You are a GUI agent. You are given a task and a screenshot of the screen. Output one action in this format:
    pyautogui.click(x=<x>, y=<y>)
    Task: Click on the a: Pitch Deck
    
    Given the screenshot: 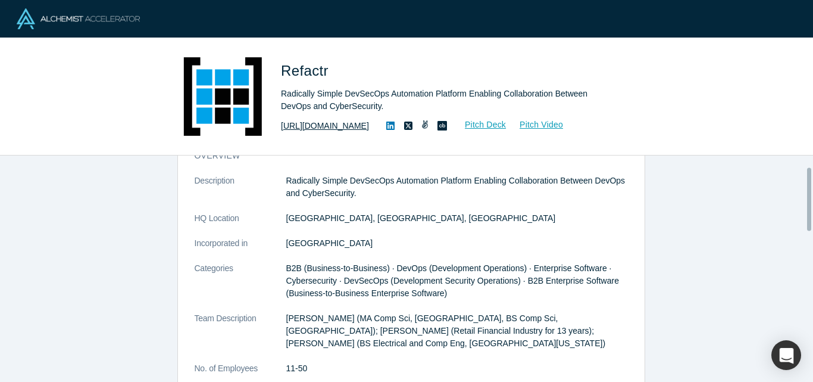 What is the action you would take?
    pyautogui.click(x=479, y=124)
    